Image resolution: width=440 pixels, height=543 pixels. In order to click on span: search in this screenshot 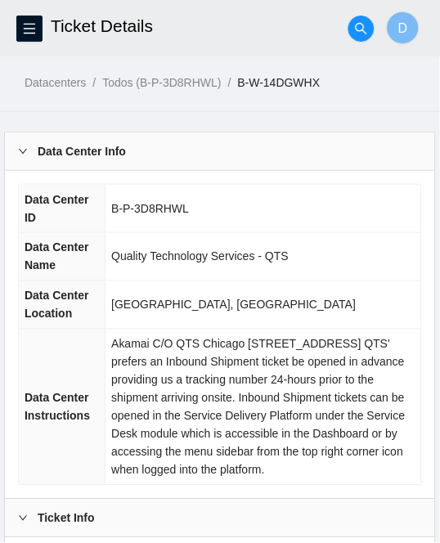, I will do `click(361, 29)`.